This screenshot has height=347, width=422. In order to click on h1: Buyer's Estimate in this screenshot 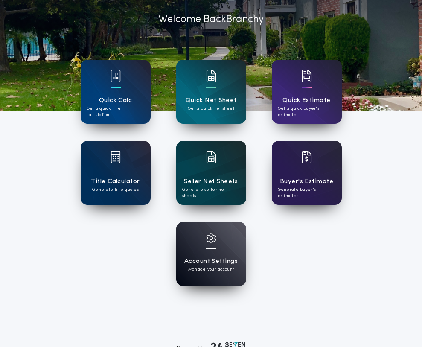, I will do `click(307, 182)`.